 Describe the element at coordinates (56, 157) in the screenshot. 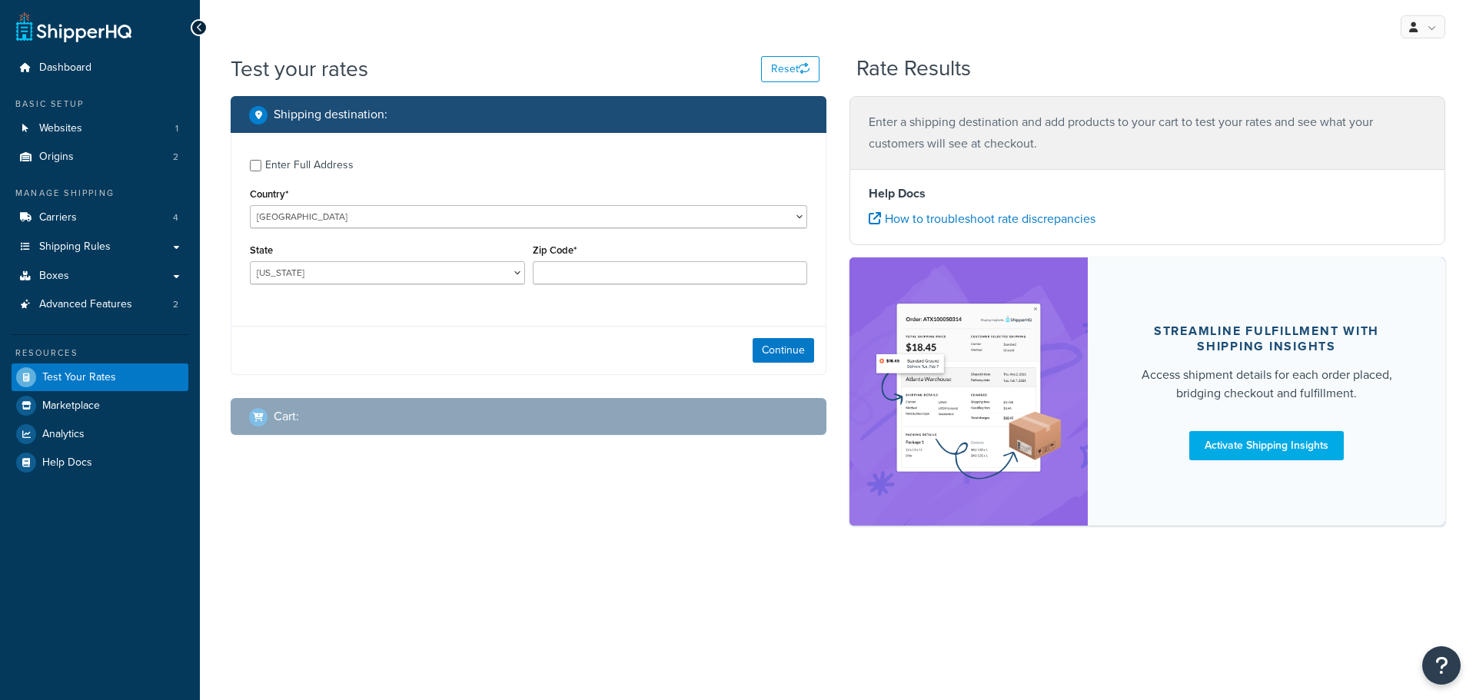

I see `span: Origins` at that location.